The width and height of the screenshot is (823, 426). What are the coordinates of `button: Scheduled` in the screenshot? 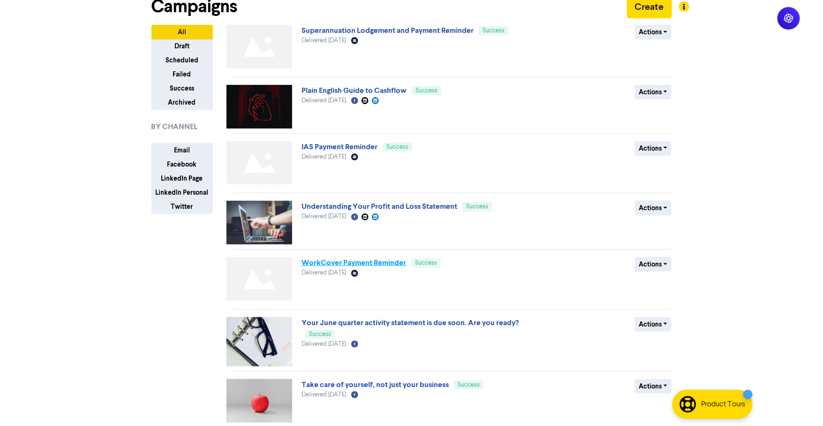 It's located at (182, 60).